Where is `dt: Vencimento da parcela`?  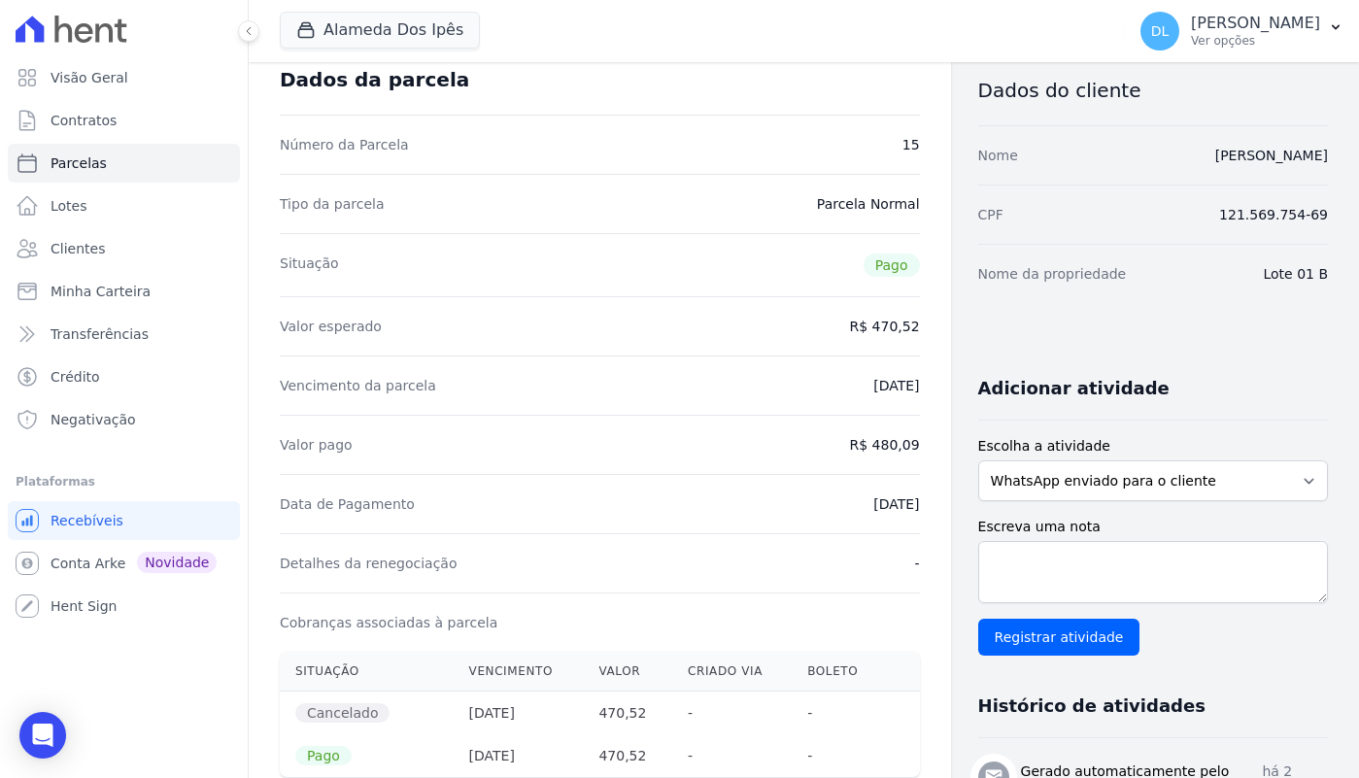
dt: Vencimento da parcela is located at coordinates (357, 386).